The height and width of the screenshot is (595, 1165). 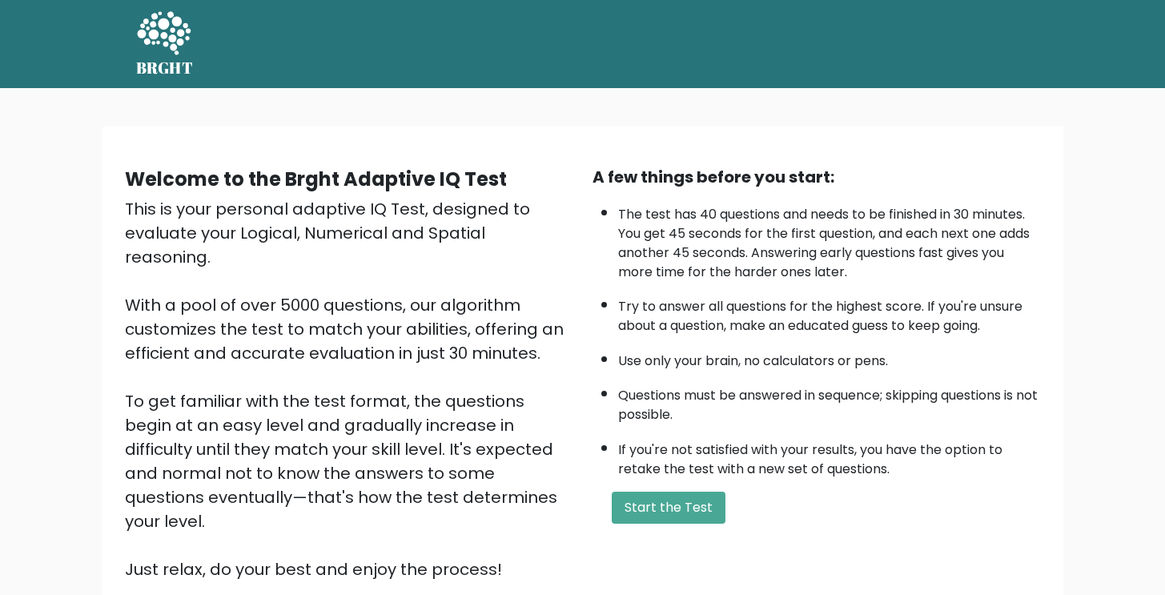 I want to click on li: The test has 40 questions and needs to be finished in 30 minutes. You get 45 seconds for the firs..., so click(x=830, y=239).